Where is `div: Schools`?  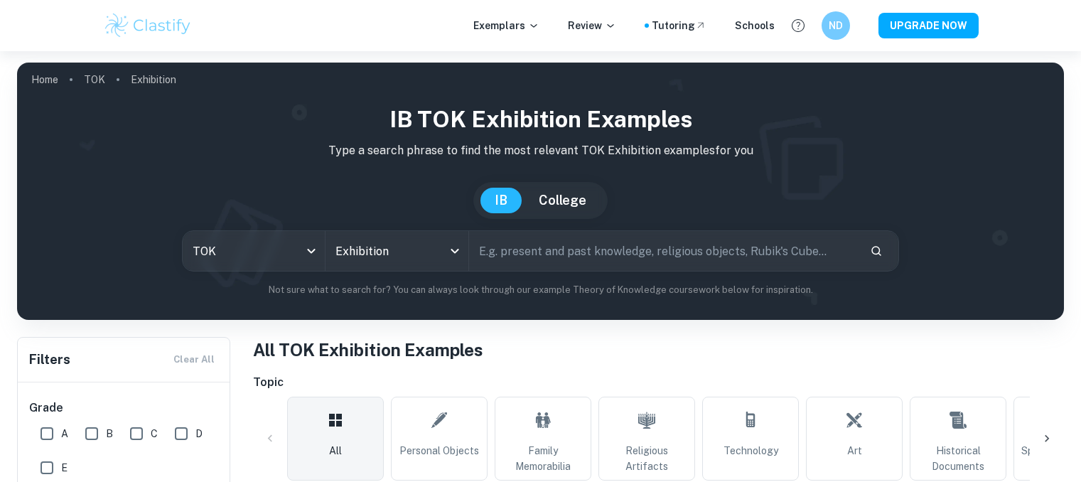
div: Schools is located at coordinates (755, 26).